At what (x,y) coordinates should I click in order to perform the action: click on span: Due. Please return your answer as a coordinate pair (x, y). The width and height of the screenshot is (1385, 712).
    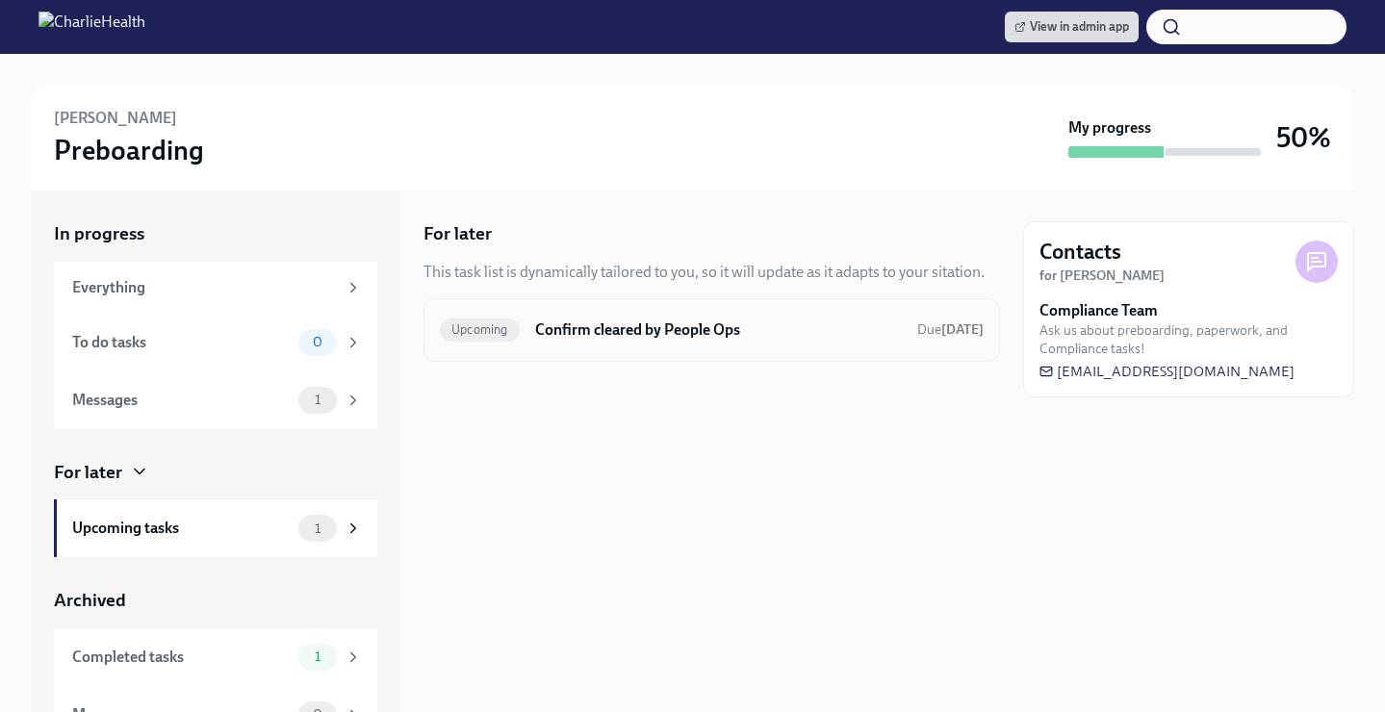
    Looking at the image, I should click on (950, 329).